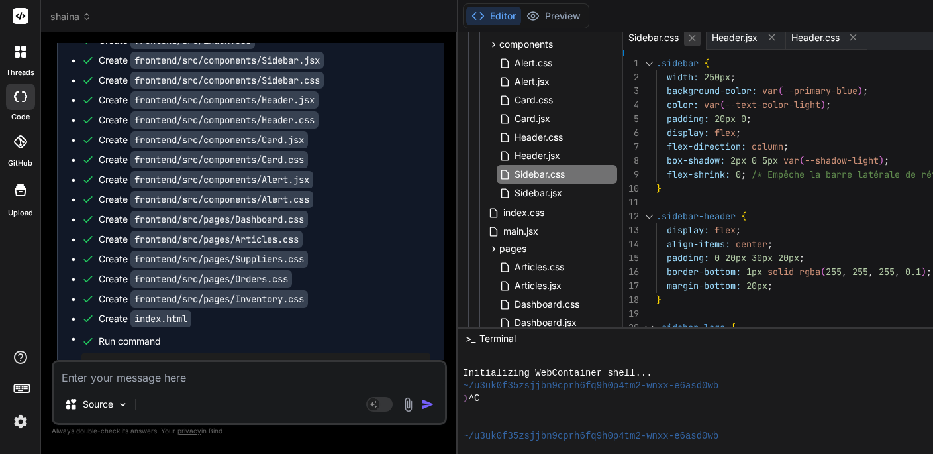 The image size is (933, 454). Describe the element at coordinates (754, 272) in the screenshot. I see `span: 1px` at that location.